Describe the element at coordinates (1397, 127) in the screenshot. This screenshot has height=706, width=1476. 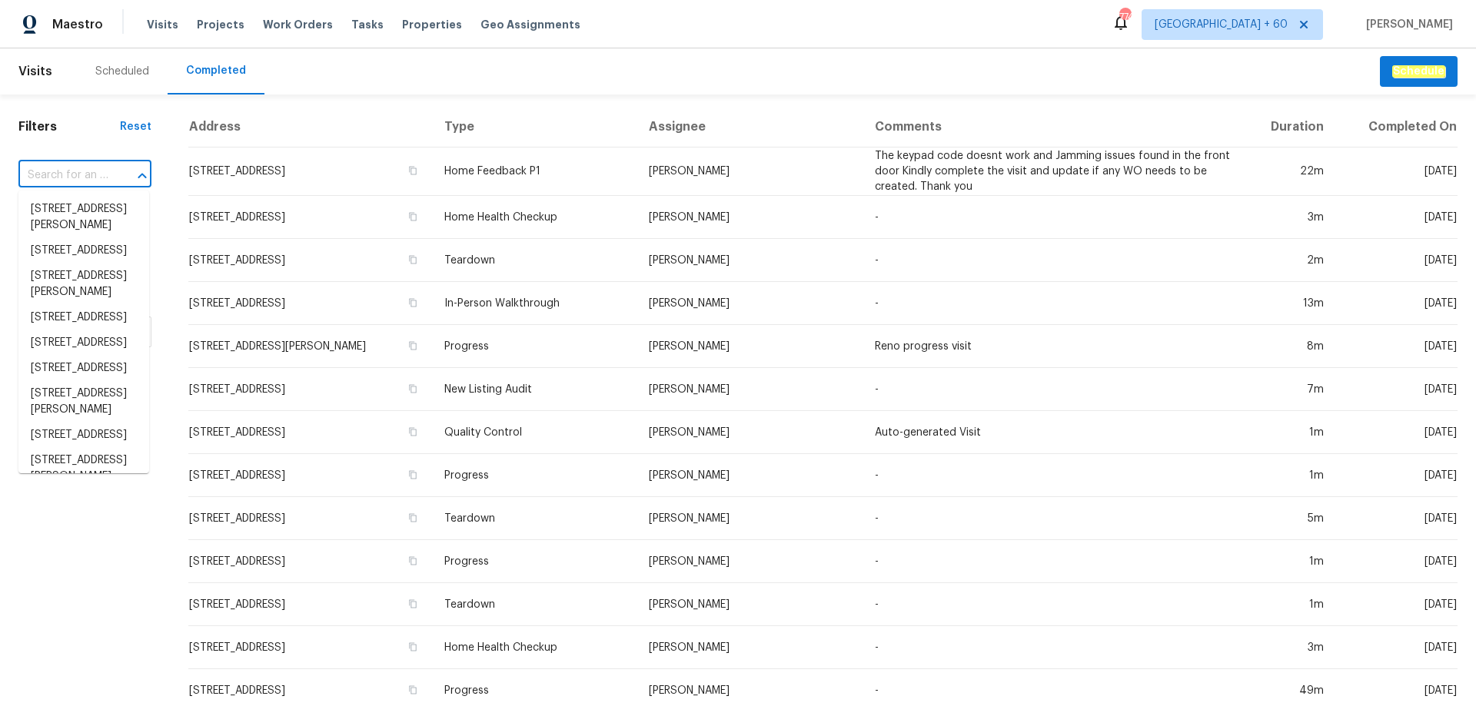
I see `th: Completed On` at that location.